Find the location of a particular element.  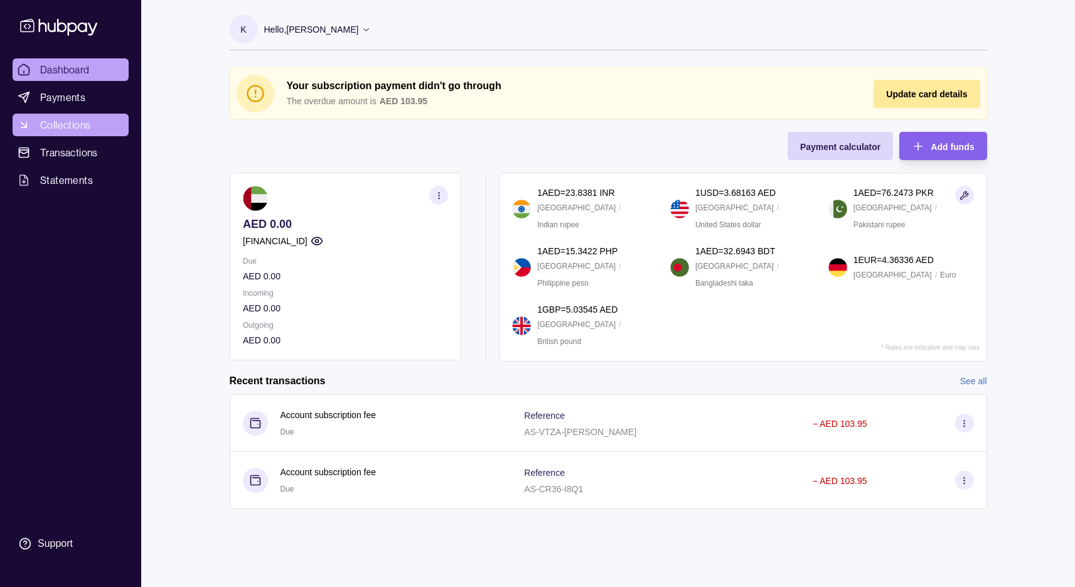

p: 1 USD = 3.68163 AED is located at coordinates (736, 193).